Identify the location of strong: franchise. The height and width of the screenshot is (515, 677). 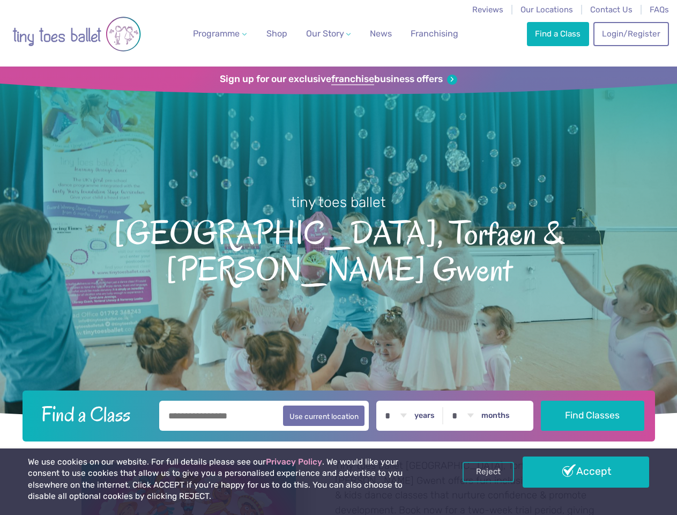
(353, 79).